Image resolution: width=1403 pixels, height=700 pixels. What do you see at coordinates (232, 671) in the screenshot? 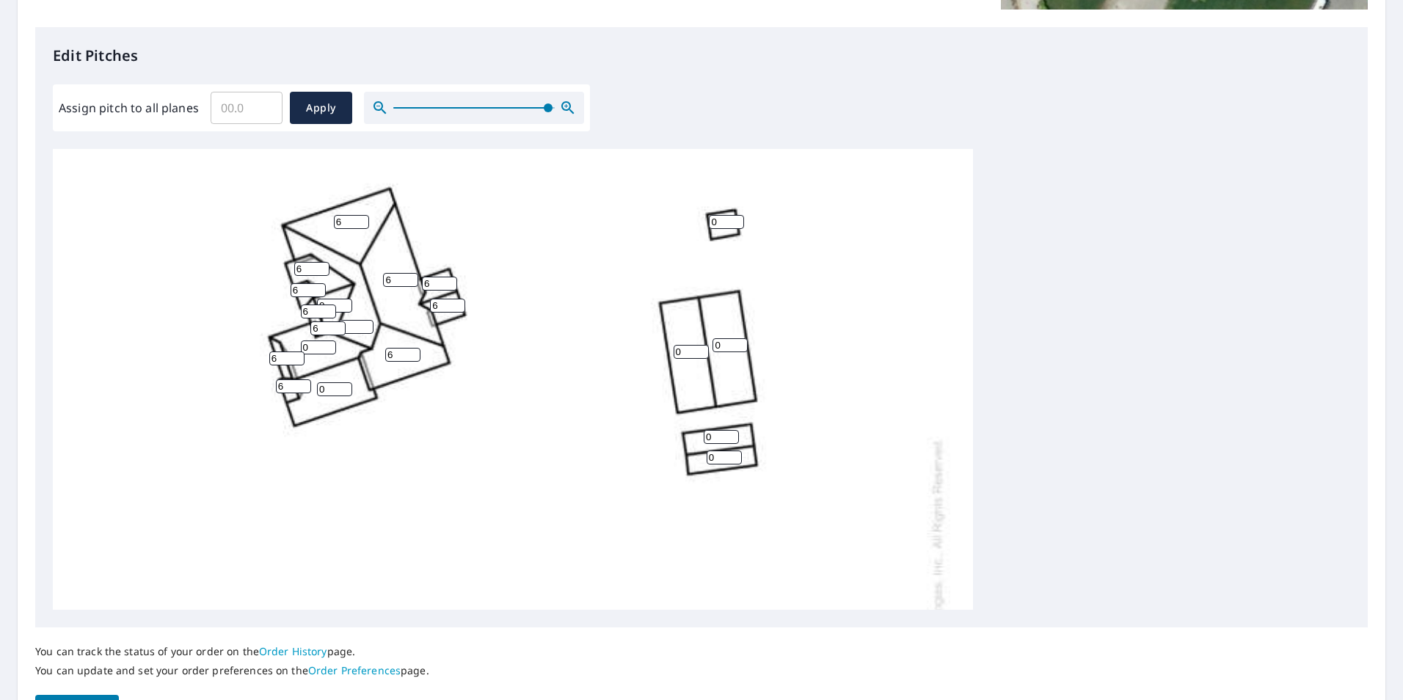
I see `p: You can update and set your order preferences on the page.` at bounding box center [232, 671].